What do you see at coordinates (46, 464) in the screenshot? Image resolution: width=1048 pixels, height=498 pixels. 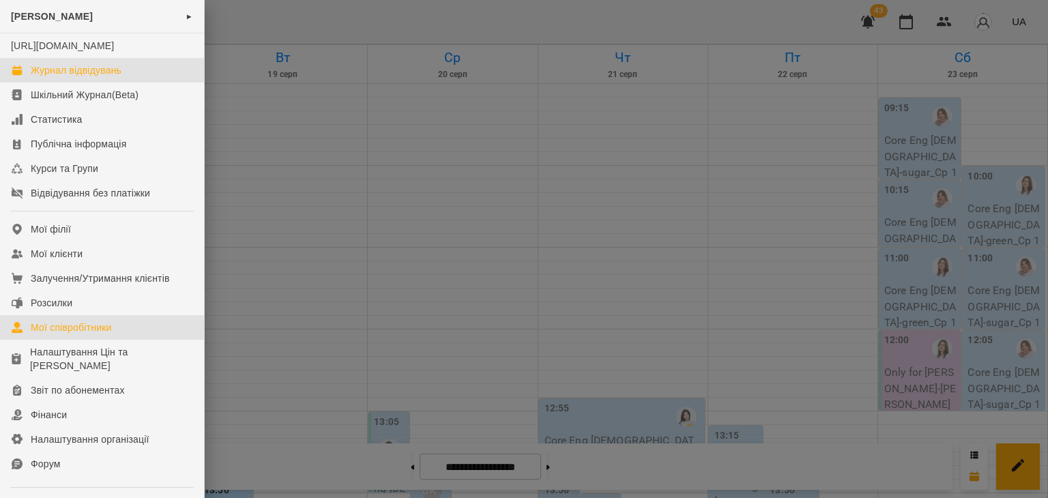 I see `div: Форум` at bounding box center [46, 464].